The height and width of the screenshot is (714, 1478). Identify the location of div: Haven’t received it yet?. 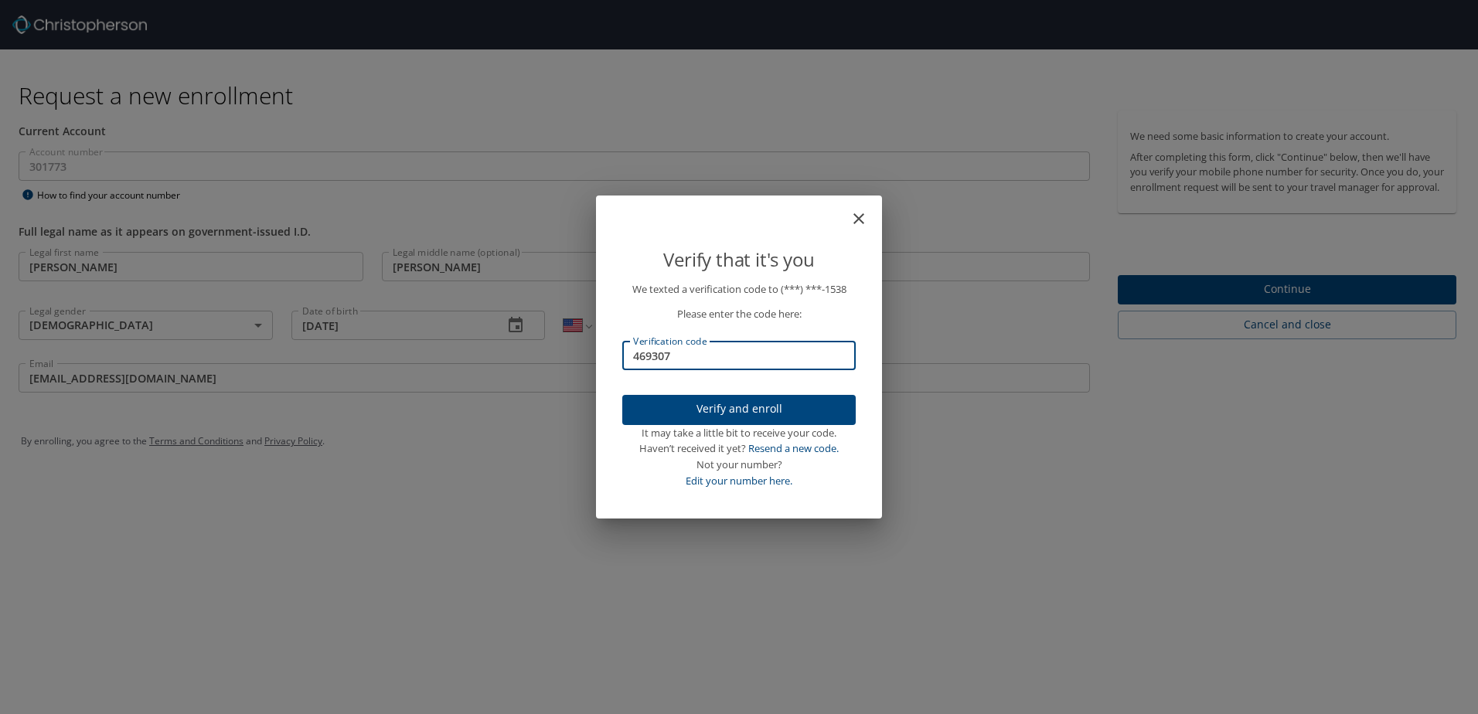
(739, 448).